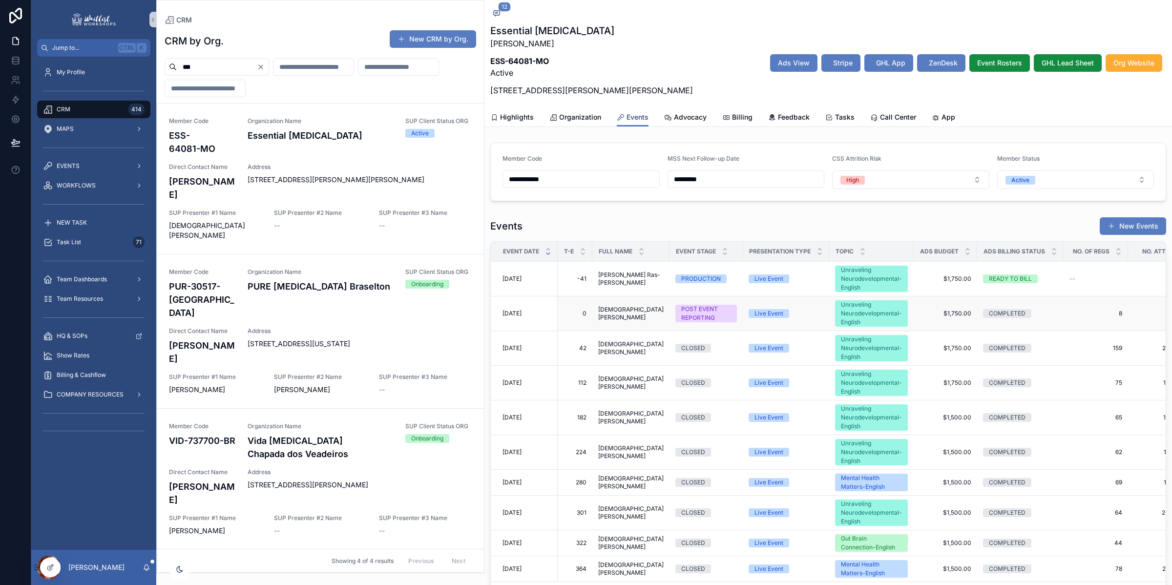 This screenshot has width=1172, height=585. Describe the element at coordinates (941, 63) in the screenshot. I see `button: ZenDesk` at that location.